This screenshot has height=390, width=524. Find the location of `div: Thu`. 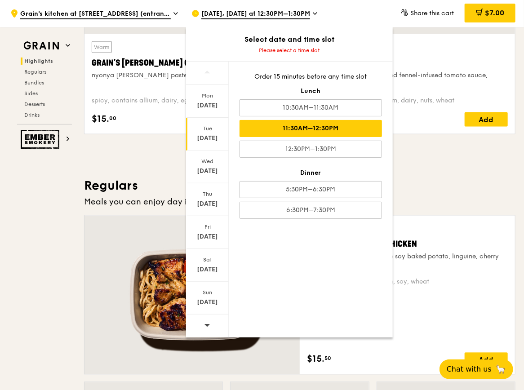

div: Thu is located at coordinates (207, 194).